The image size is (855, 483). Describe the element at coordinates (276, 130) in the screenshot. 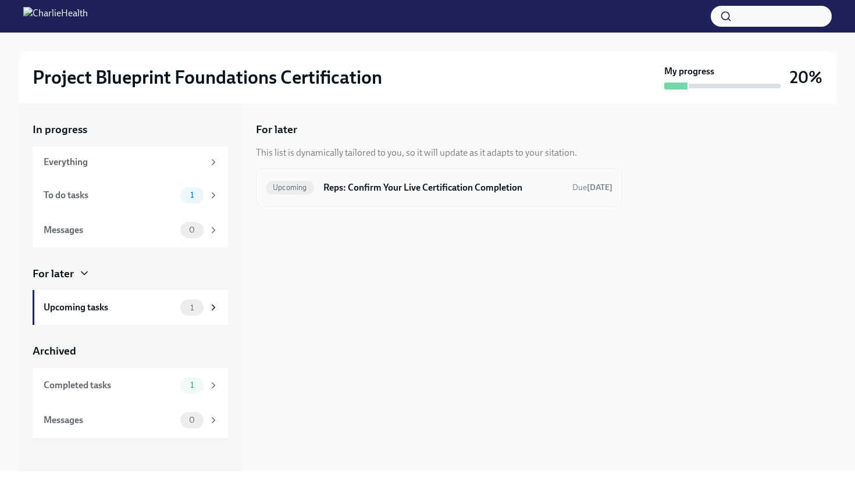

I see `h5: For later` at that location.